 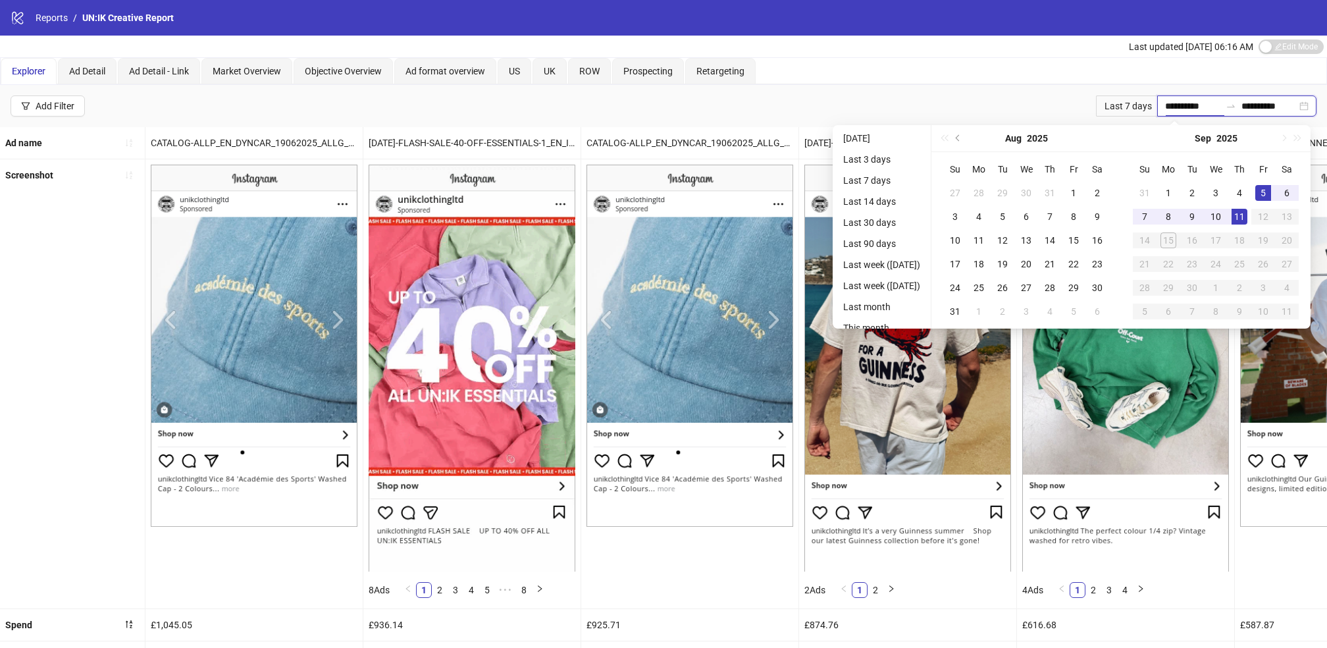 What do you see at coordinates (128, 18) in the screenshot?
I see `span: UN:IK Creative Report` at bounding box center [128, 18].